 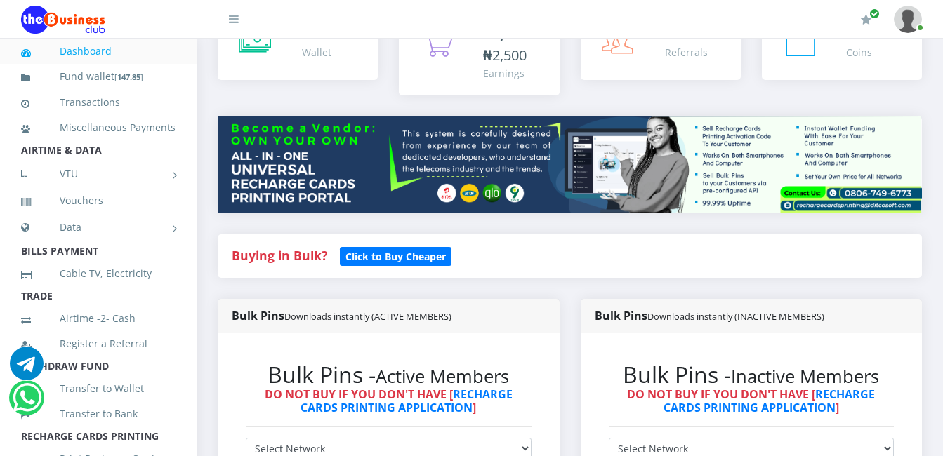 I want to click on a: VTU, so click(x=98, y=174).